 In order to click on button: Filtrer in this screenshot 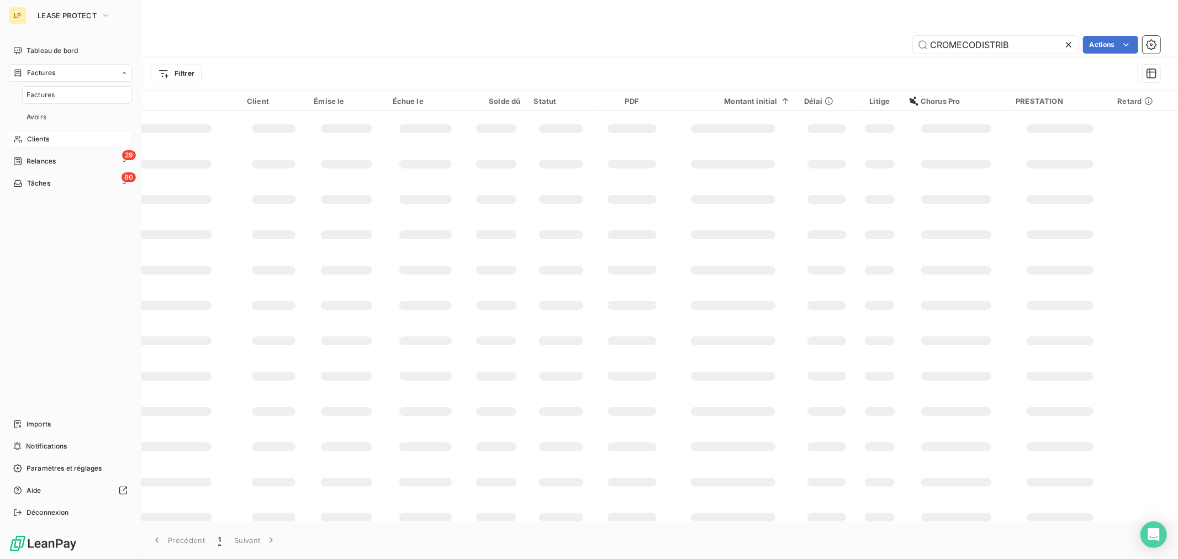, I will do `click(176, 73)`.